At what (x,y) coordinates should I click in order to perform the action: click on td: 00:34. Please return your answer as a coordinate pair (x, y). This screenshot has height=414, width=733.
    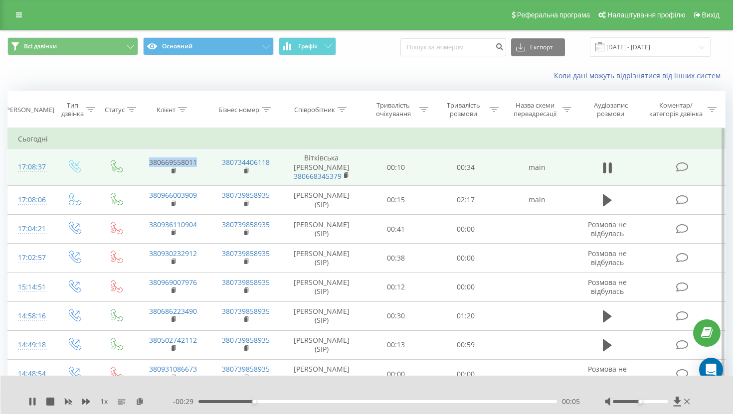
    Looking at the image, I should click on (465, 167).